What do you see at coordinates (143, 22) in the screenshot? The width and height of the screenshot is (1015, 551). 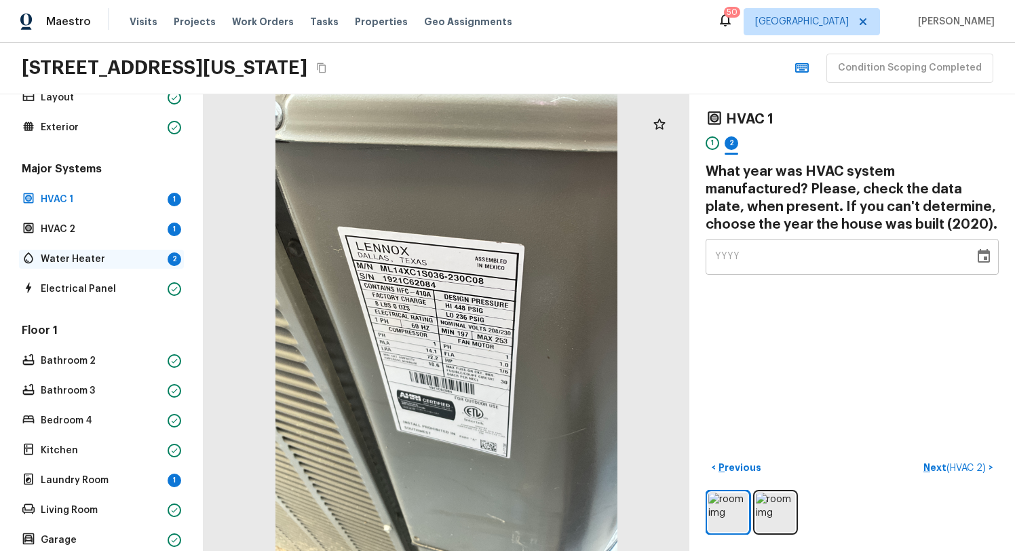 I see `span: Visits` at bounding box center [143, 22].